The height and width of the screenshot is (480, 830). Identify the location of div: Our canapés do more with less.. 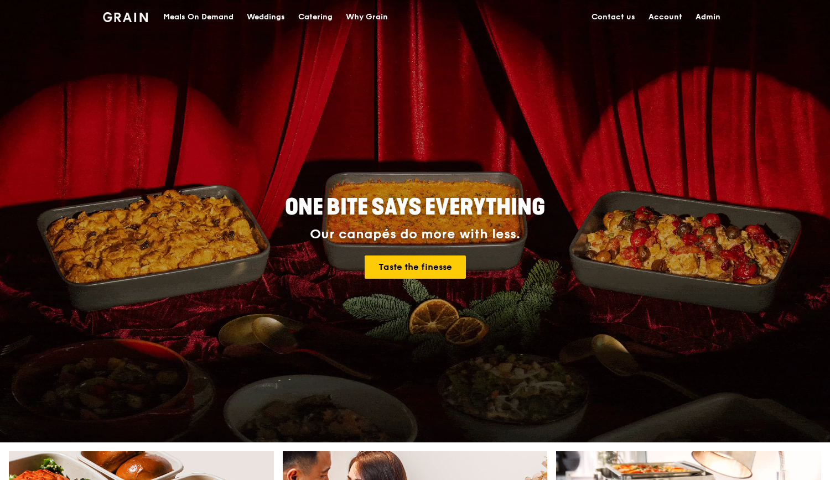
(415, 235).